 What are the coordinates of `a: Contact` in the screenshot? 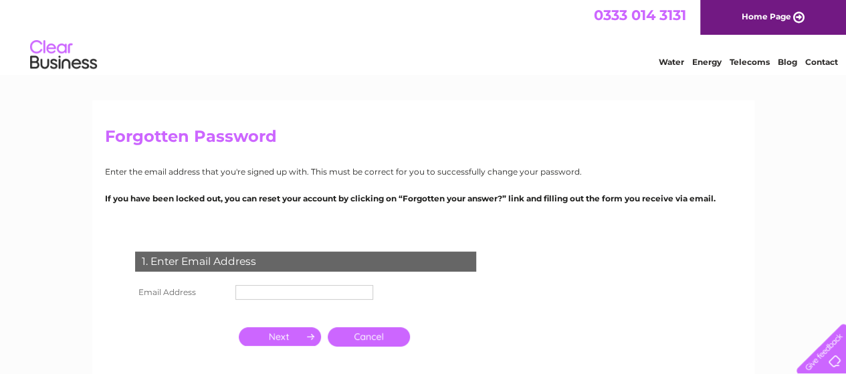 It's located at (821, 61).